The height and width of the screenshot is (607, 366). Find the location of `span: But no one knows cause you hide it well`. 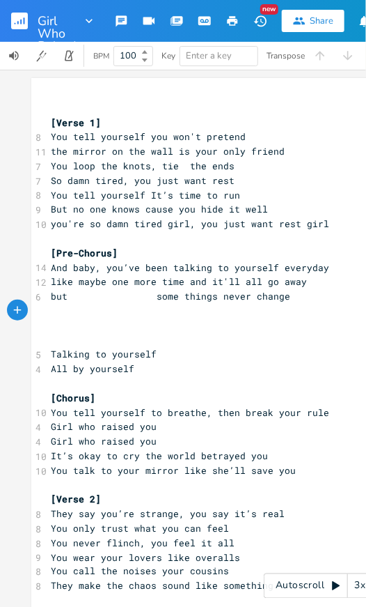

span: But no one knows cause you hide it well is located at coordinates (160, 209).